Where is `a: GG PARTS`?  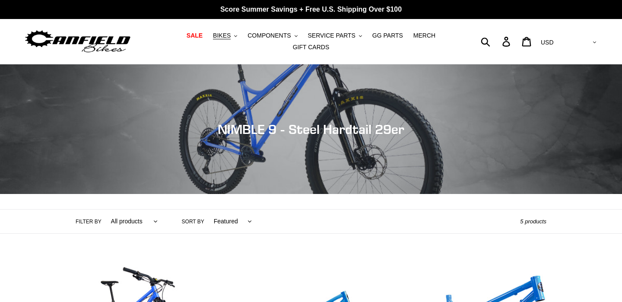
a: GG PARTS is located at coordinates (387, 35).